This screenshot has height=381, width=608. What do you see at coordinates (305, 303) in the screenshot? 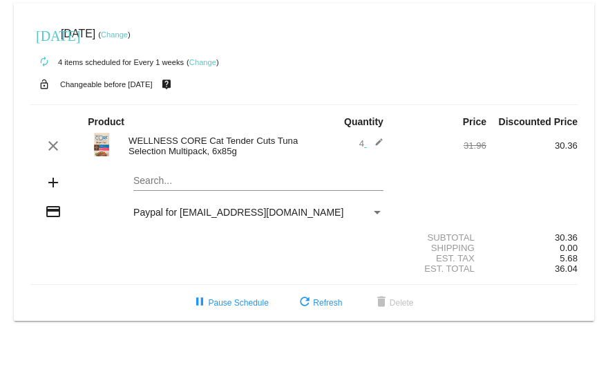
I see `mat-icon: refresh` at bounding box center [305, 303].